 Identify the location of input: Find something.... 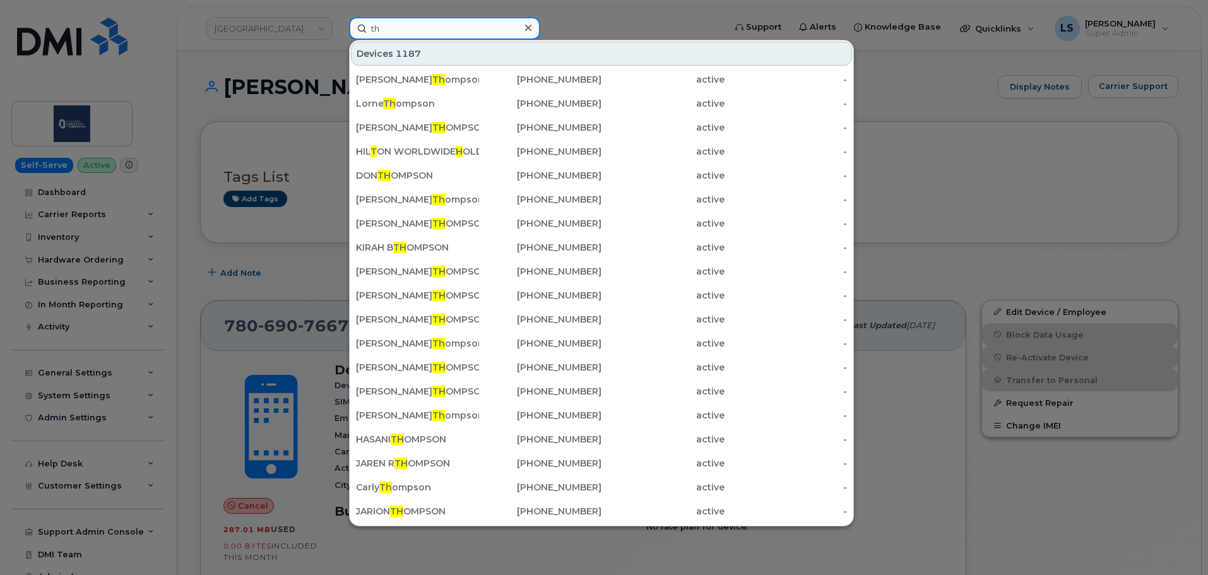
(444, 28).